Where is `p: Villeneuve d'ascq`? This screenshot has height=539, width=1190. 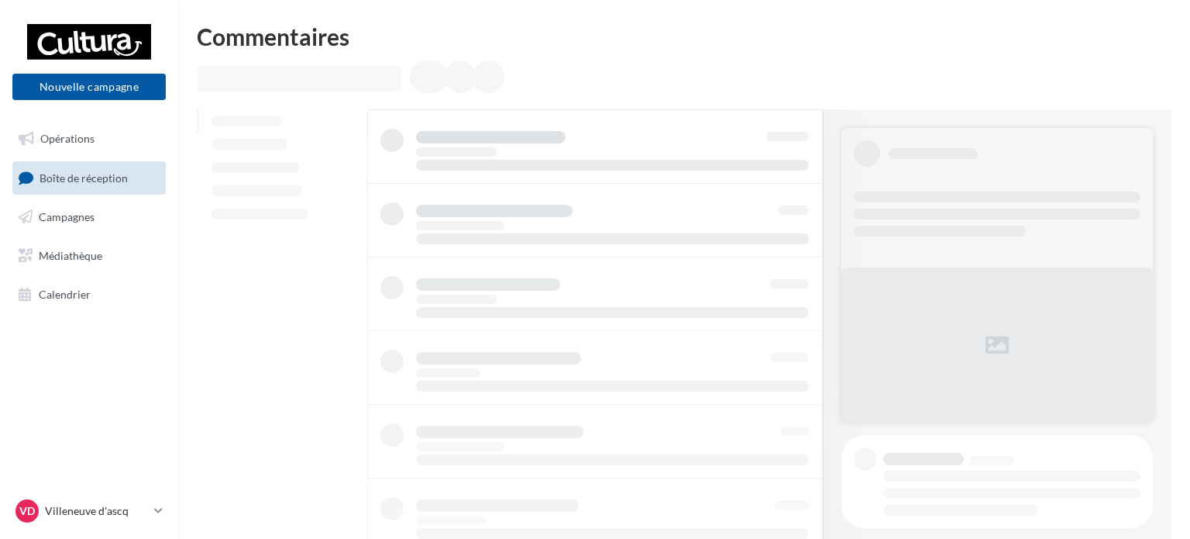
p: Villeneuve d'ascq is located at coordinates (96, 511).